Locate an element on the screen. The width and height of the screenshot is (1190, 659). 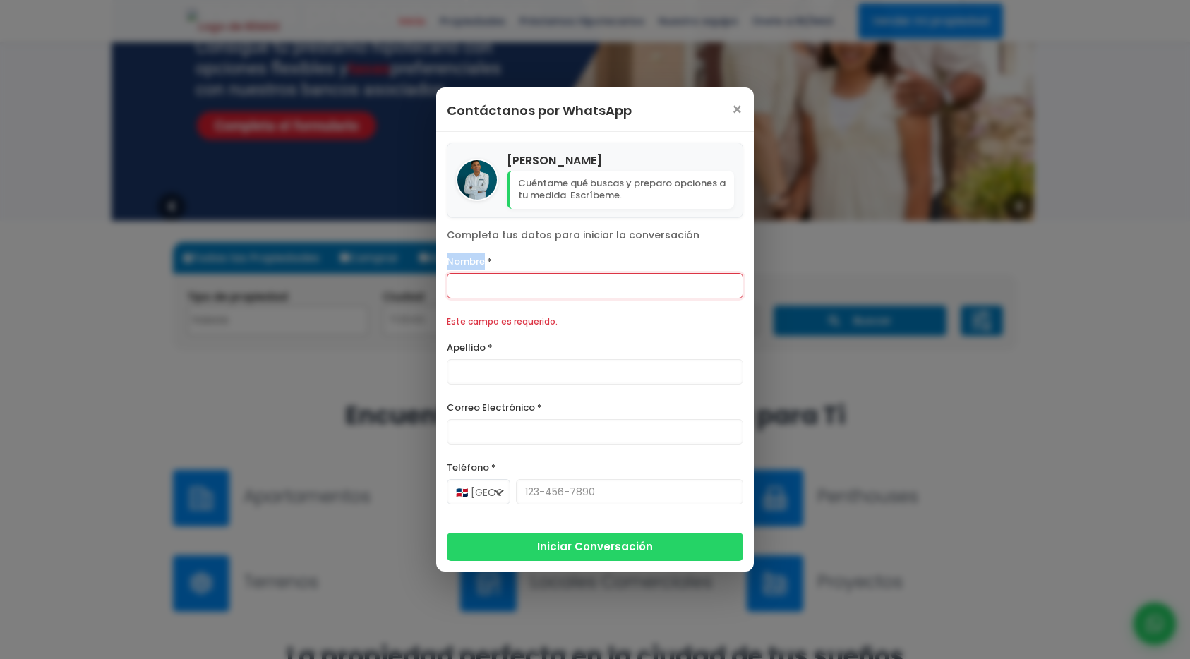
label: Correo Electrónico * is located at coordinates (595, 407).